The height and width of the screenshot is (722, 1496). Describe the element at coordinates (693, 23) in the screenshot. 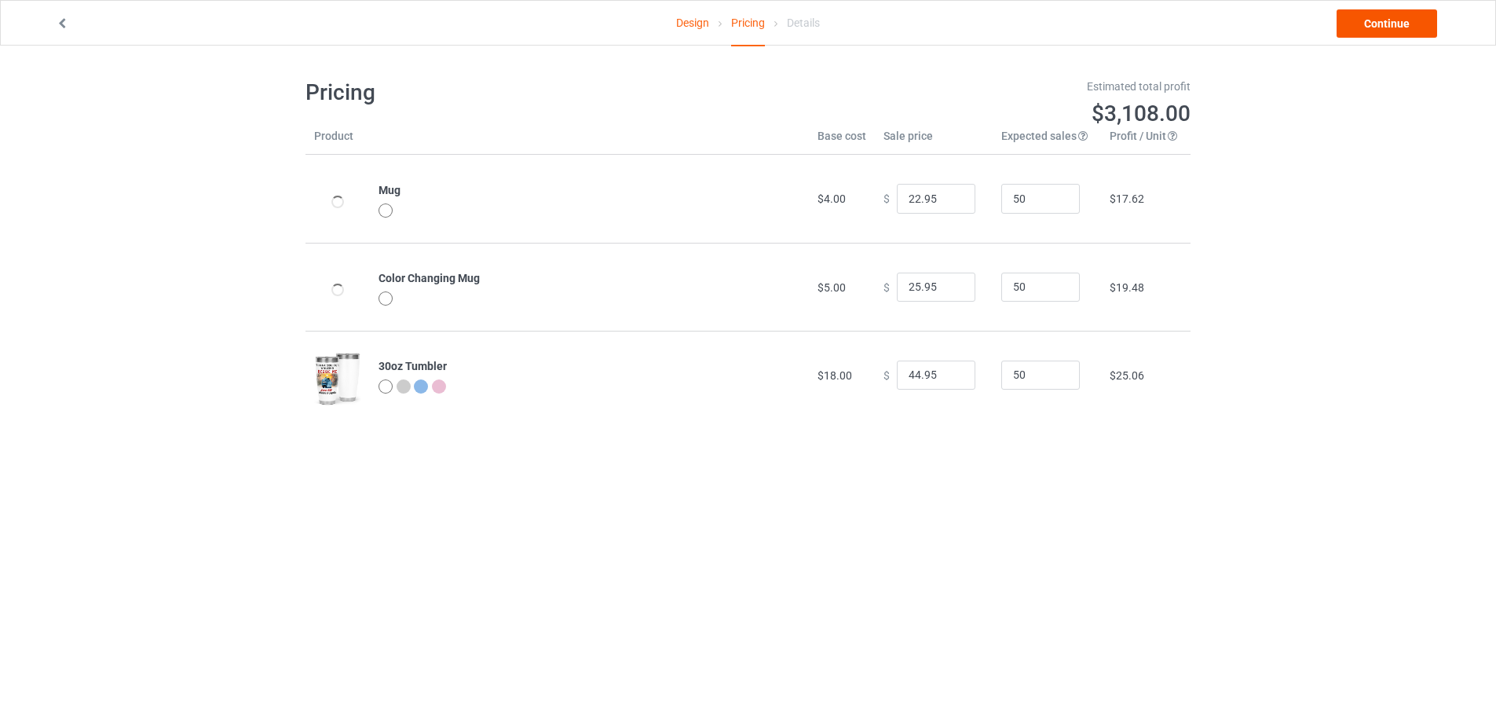

I see `a: Design` at that location.